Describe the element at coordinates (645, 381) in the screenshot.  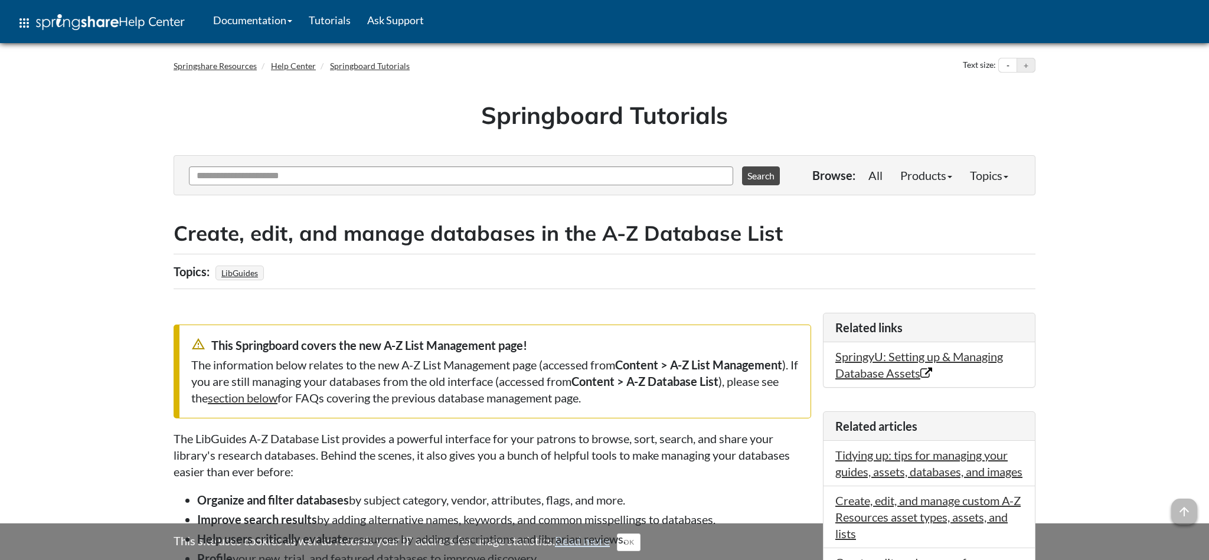
I see `strong: Content > A-Z Database List` at that location.